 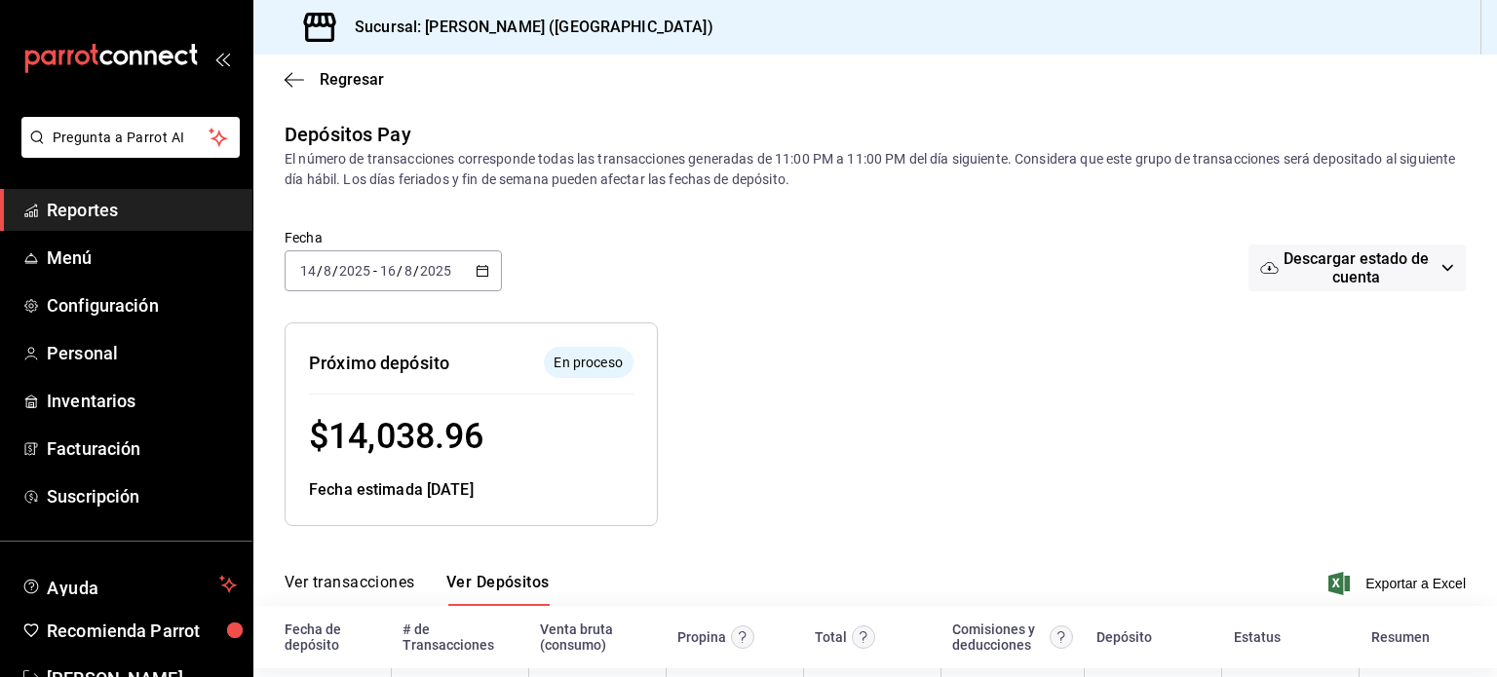 I want to click on div: Total, so click(x=830, y=637).